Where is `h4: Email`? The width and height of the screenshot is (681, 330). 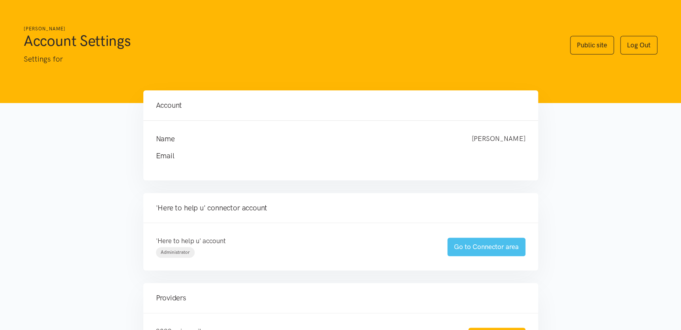
h4: Email is located at coordinates (333, 156).